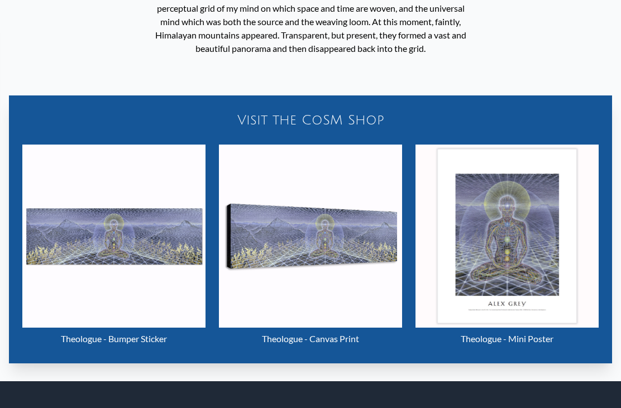  What do you see at coordinates (507, 248) in the screenshot?
I see `a: Theologue - Mini Poster` at bounding box center [507, 248].